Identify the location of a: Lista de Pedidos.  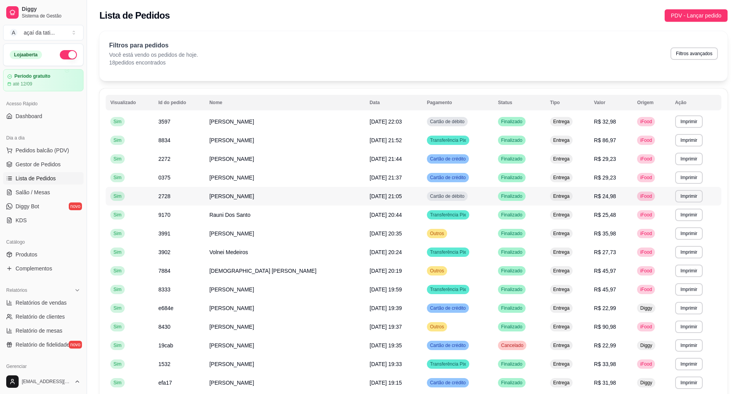
(43, 178).